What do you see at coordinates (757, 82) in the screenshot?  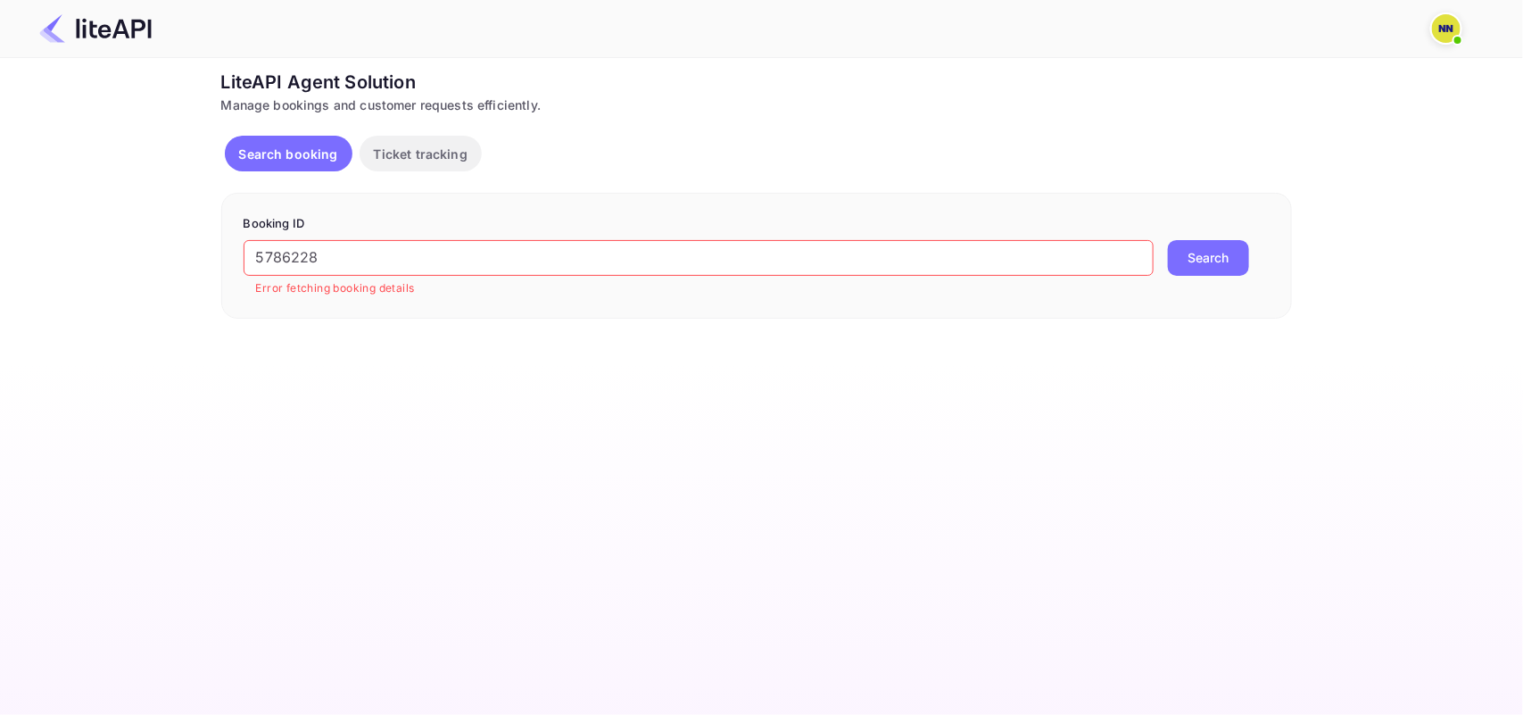 I see `div: LiteAPI Agent Solution` at bounding box center [757, 82].